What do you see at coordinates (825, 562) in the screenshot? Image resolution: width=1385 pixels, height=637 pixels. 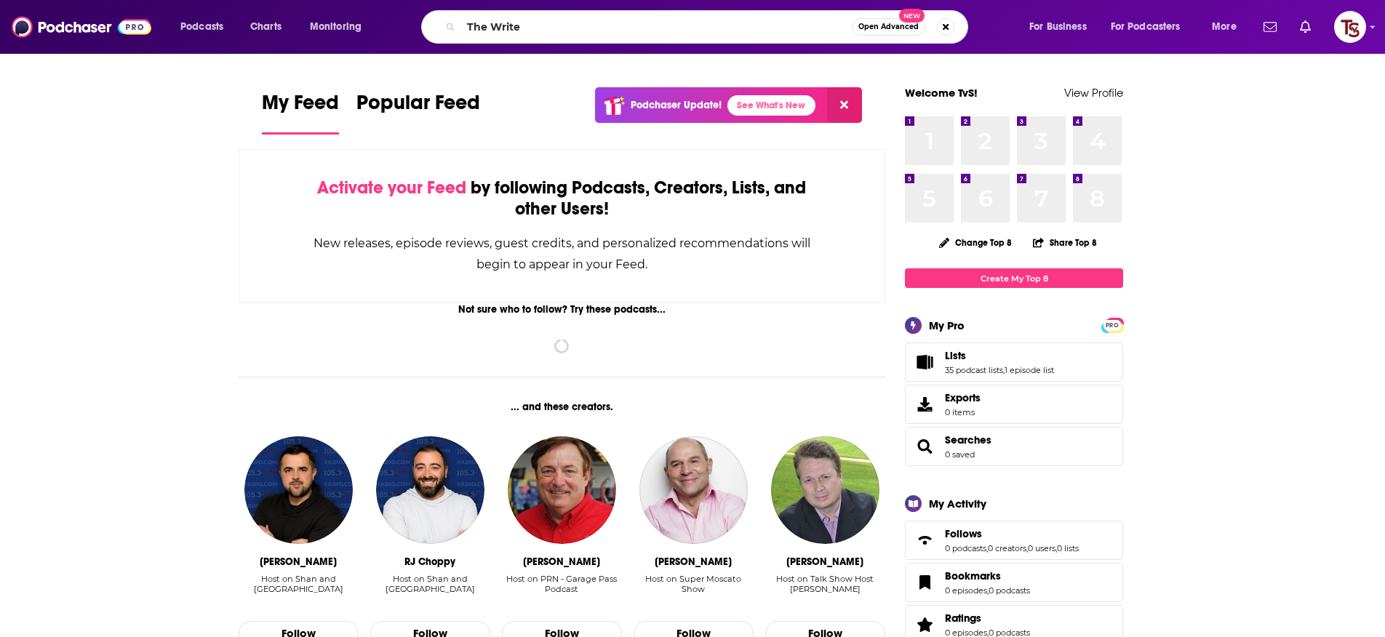 I see `div: Frank MacKay` at bounding box center [825, 562].